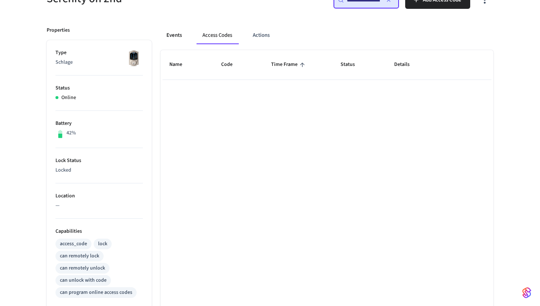 The image size is (540, 306). Describe the element at coordinates (232, 64) in the screenshot. I see `span: Code` at that location.